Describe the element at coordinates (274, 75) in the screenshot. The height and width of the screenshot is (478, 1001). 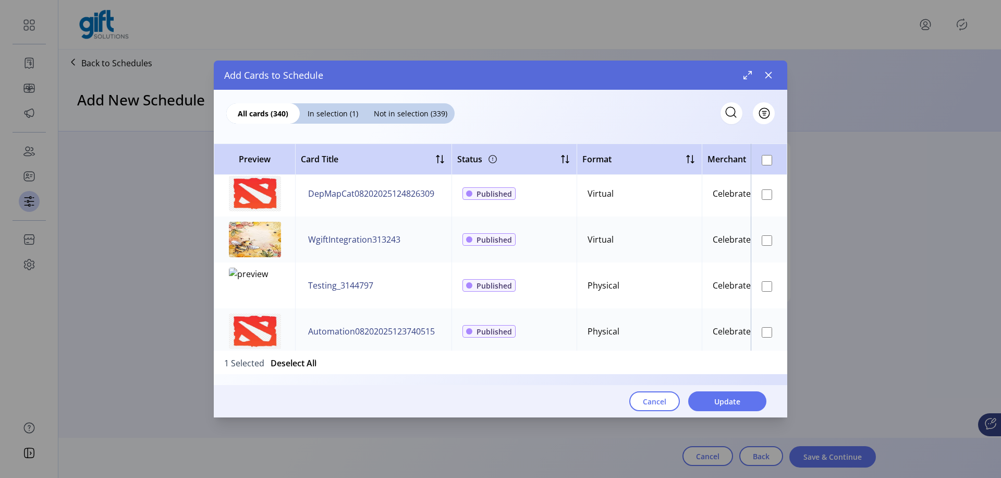
I see `span: Add Cards to Schedule` at that location.